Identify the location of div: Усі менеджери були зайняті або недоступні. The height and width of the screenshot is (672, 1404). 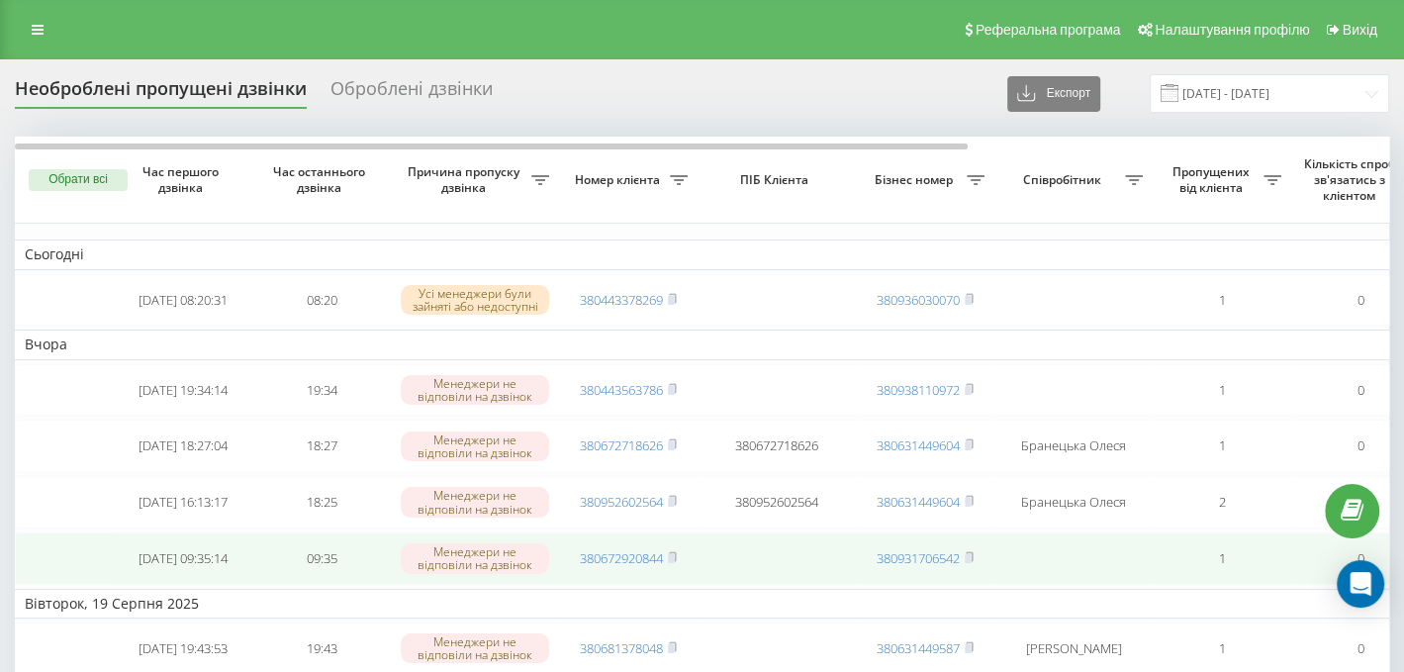
(475, 300).